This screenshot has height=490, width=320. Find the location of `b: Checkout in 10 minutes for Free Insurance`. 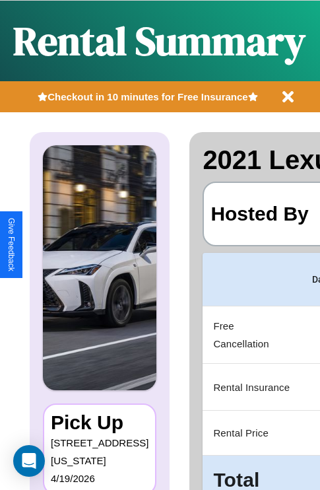

b: Checkout in 10 minutes for Free Insurance is located at coordinates (147, 96).